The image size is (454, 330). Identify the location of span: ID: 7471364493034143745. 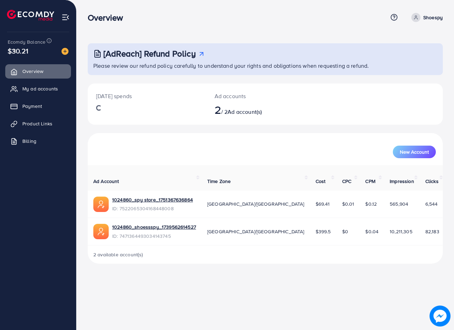
(154, 236).